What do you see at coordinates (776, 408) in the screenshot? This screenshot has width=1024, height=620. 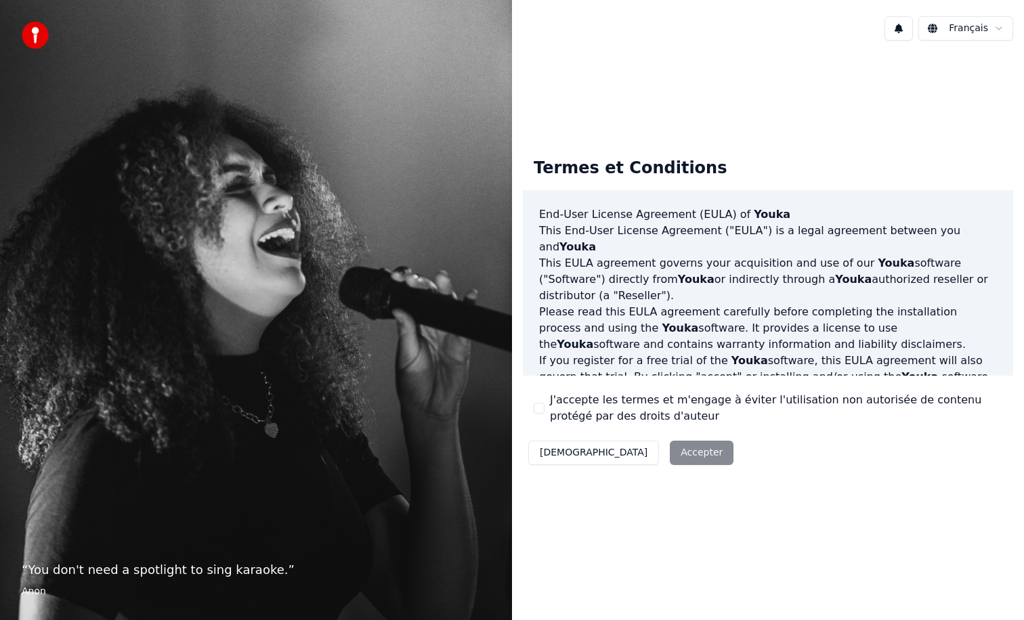 I see `label: J'accepte les termes et m'engage à éviter l'utilisation non autorisée de contenu protégé par des ...` at bounding box center [776, 408].